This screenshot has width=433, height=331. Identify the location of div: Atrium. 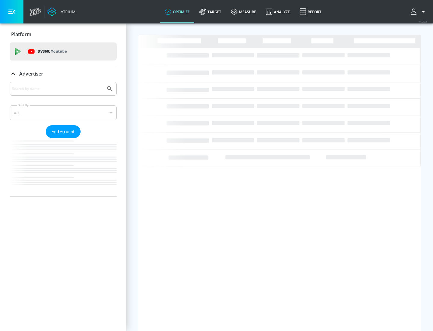
(67, 12).